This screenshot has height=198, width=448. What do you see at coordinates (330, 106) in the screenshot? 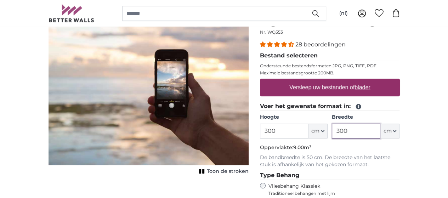
I see `legend: Voer het gewenste formaat in:` at bounding box center [330, 106].